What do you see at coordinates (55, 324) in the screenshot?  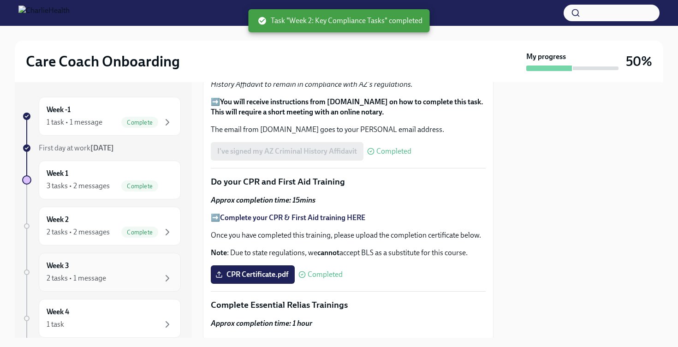 I see `div: 1 task` at bounding box center [55, 324].